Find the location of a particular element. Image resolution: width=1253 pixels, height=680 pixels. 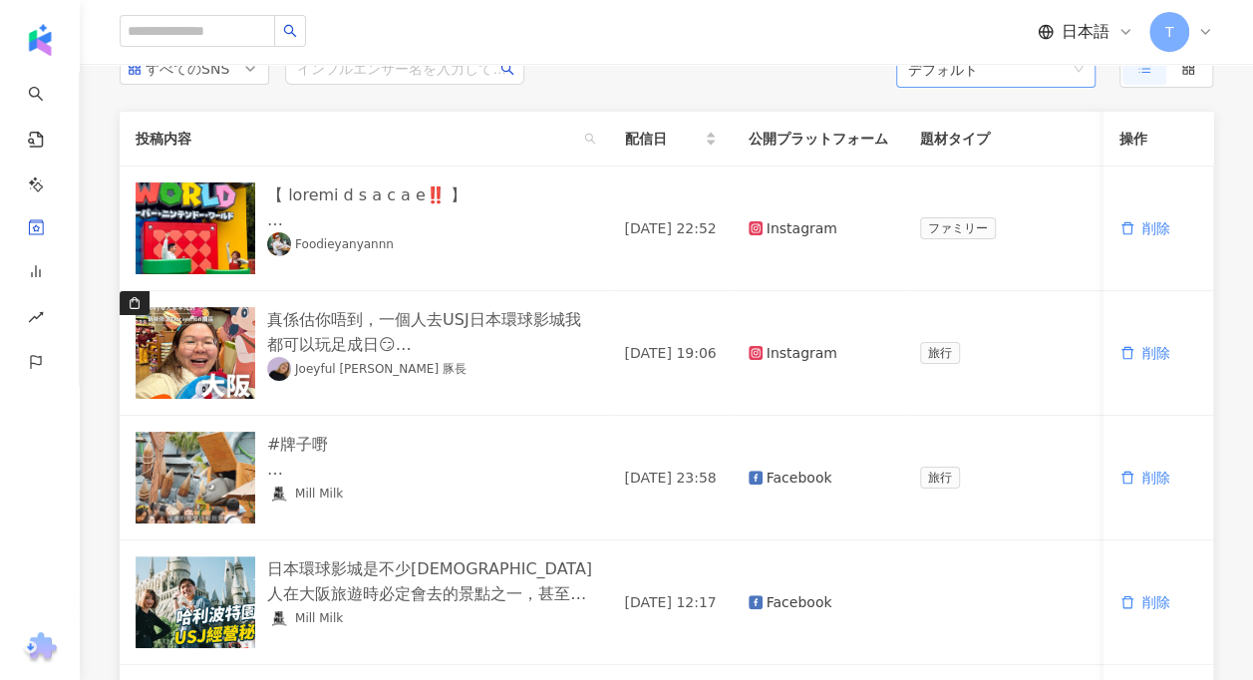

div: 真係估你唔到，一個人去USJ日本環球影城我都可以玩足成日😏 一去到一定要衝去Donkey Kong Country玩瘋狂礦車，上年12月新開嫁咋！！興奮到我第一次喺主題樂園買相留念🤭 而今年14... is located at coordinates (430, 332).